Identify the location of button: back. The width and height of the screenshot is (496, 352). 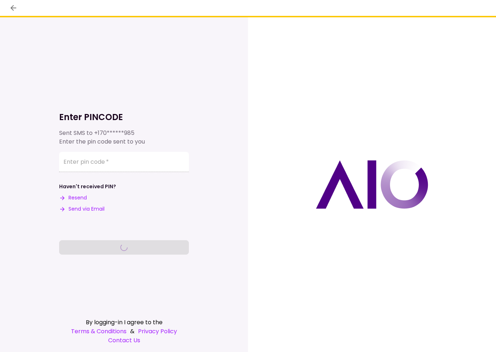
(13, 8).